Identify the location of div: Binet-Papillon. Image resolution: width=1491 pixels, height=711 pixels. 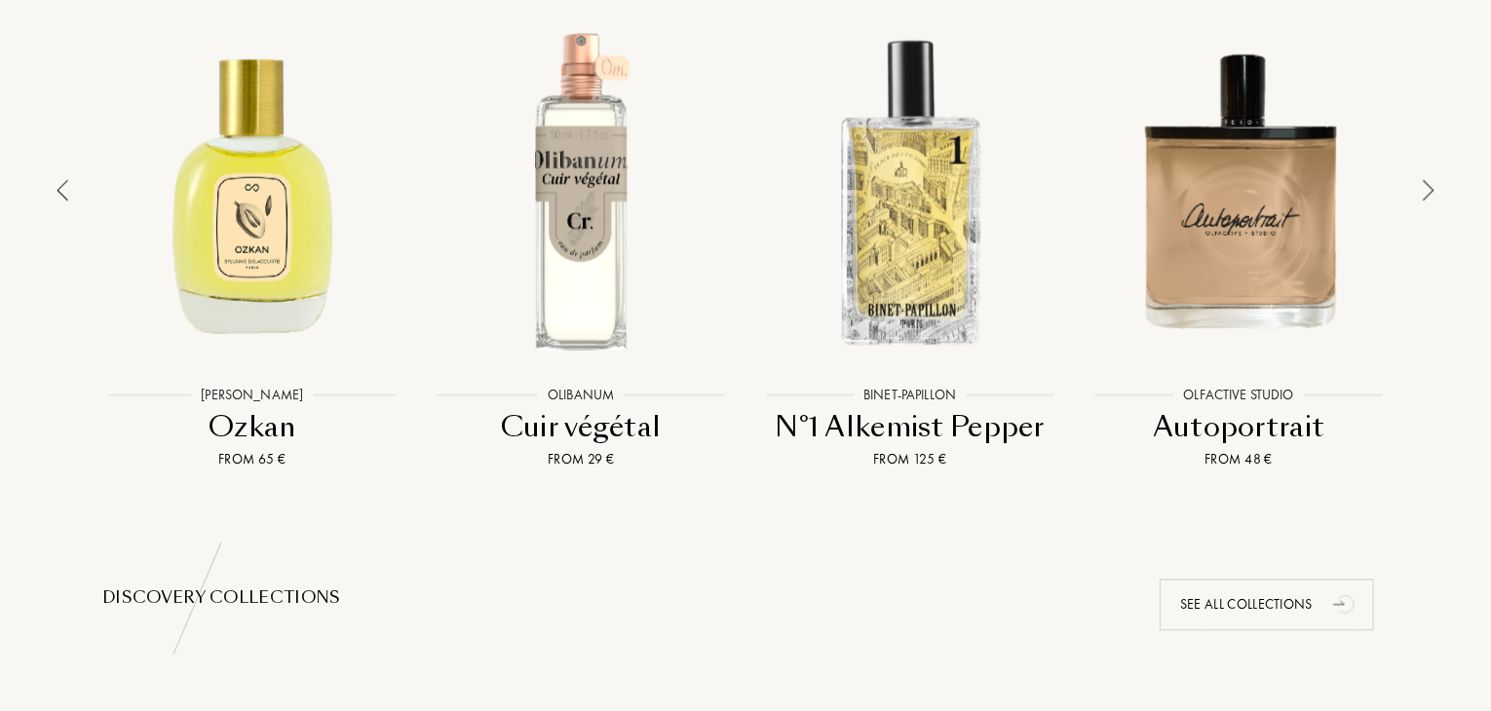
(909, 396).